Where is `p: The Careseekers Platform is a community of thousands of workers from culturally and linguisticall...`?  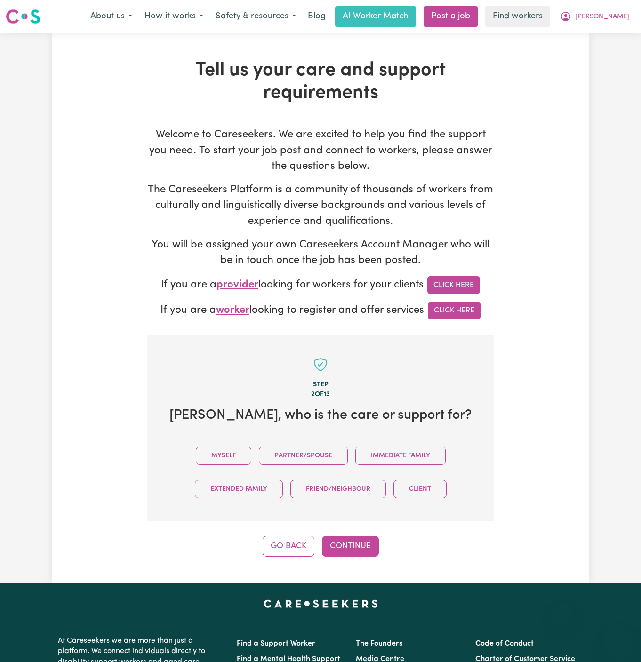 p: The Careseekers Platform is a community of thousands of workers from culturally and linguisticall... is located at coordinates (321, 206).